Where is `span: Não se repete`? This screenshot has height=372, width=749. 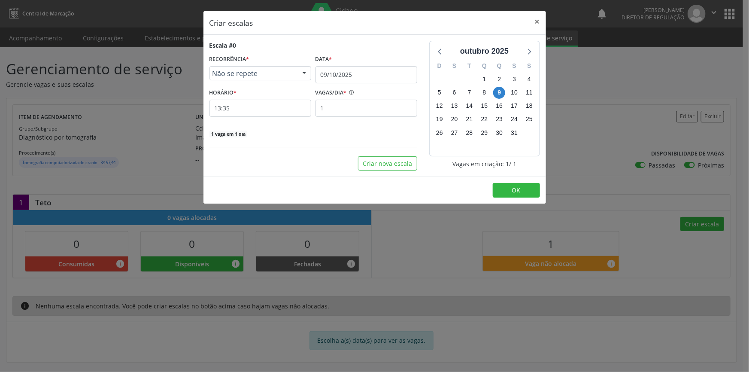 span: Não se repete is located at coordinates (253, 73).